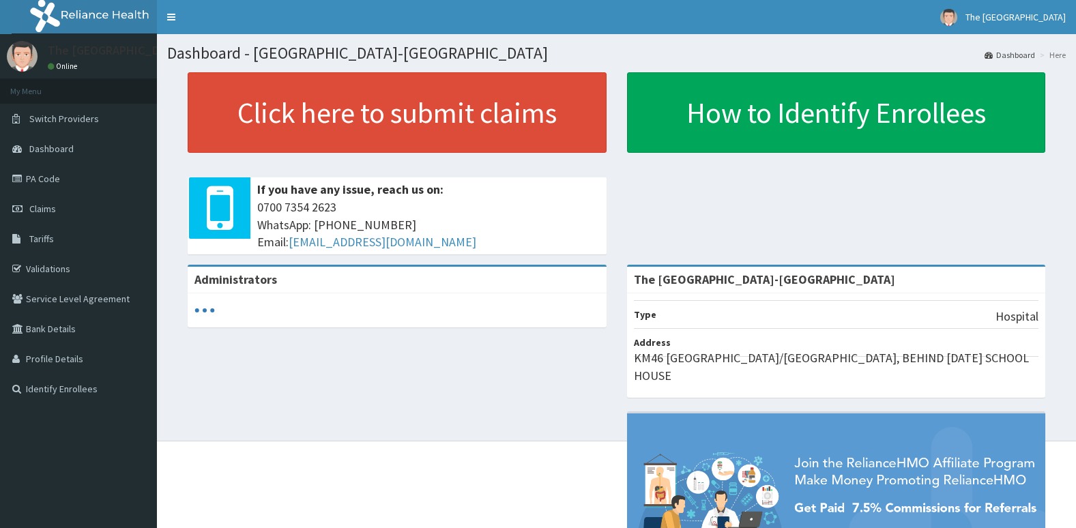 This screenshot has height=528, width=1076. What do you see at coordinates (645, 315) in the screenshot?
I see `b: Type` at bounding box center [645, 315].